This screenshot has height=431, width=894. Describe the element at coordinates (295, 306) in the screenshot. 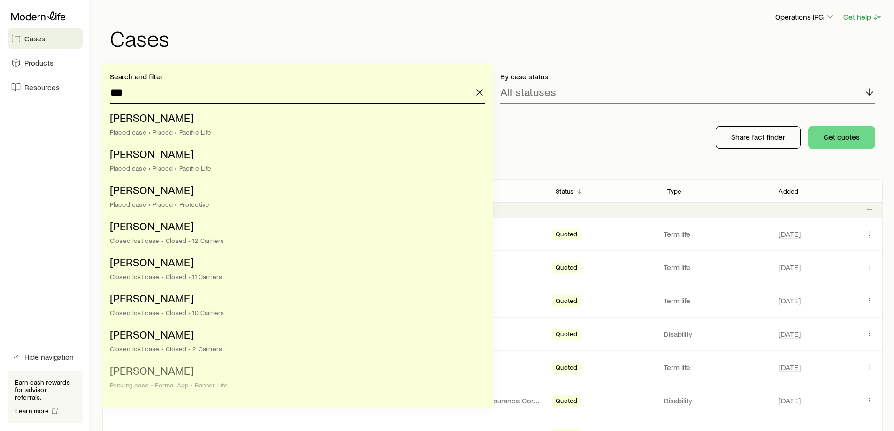

I see `li: Weber, Steven` at that location.